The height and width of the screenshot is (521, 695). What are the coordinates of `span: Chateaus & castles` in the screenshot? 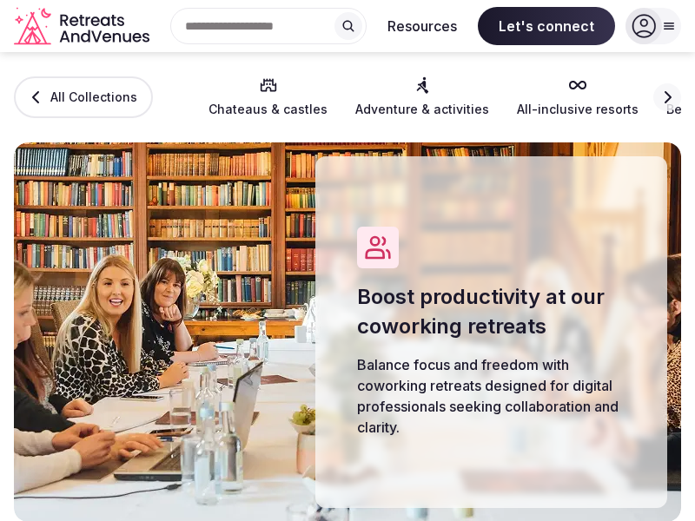 It's located at (268, 109).